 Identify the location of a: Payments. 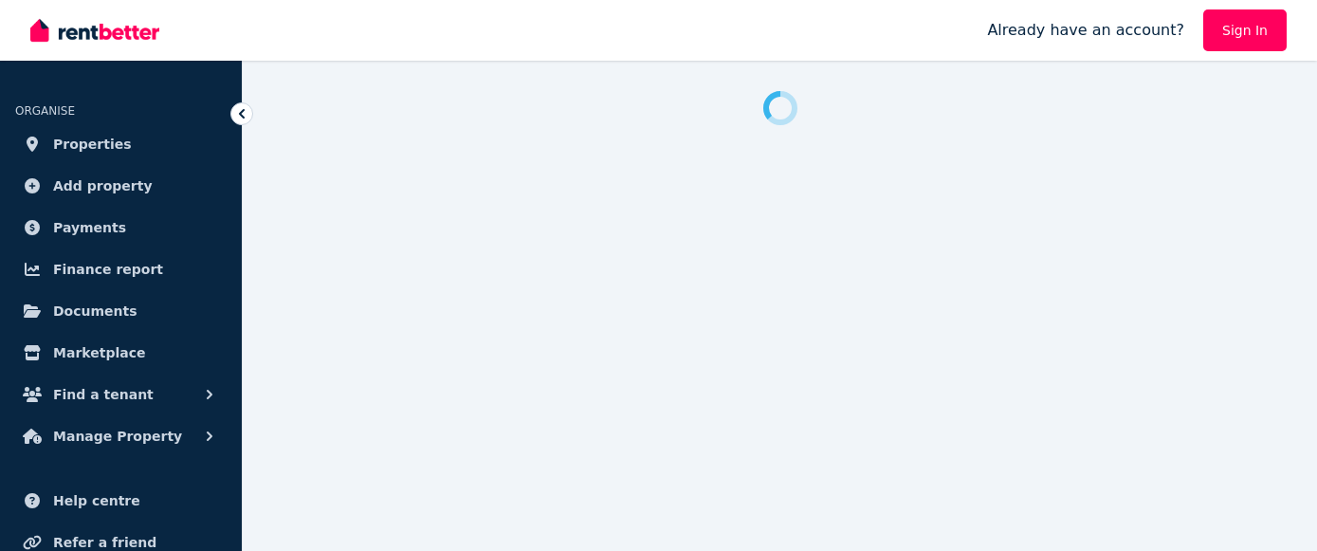
(120, 228).